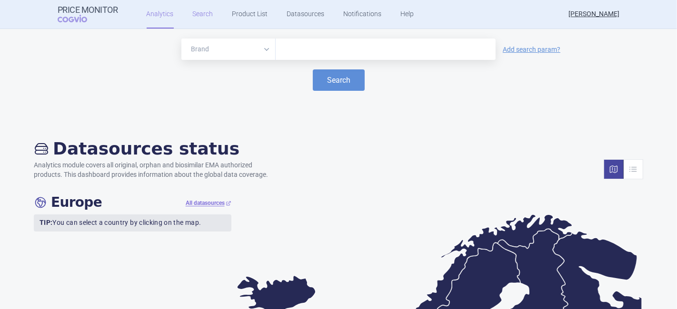  I want to click on button: Search, so click(338, 80).